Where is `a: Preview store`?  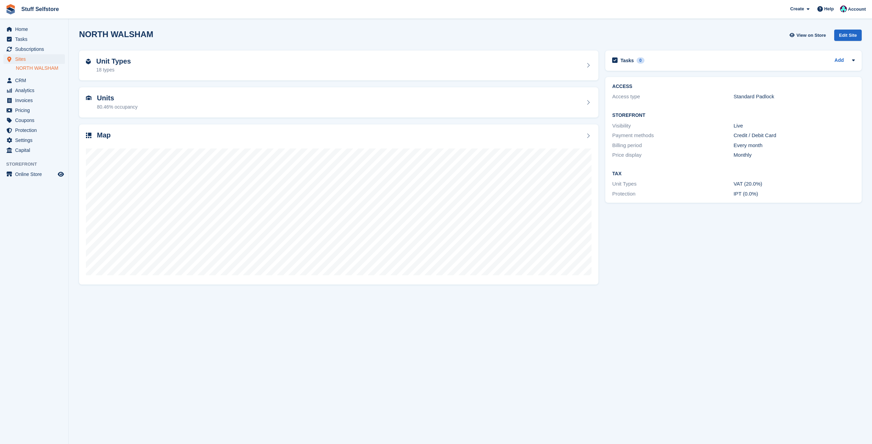 a: Preview store is located at coordinates (61, 174).